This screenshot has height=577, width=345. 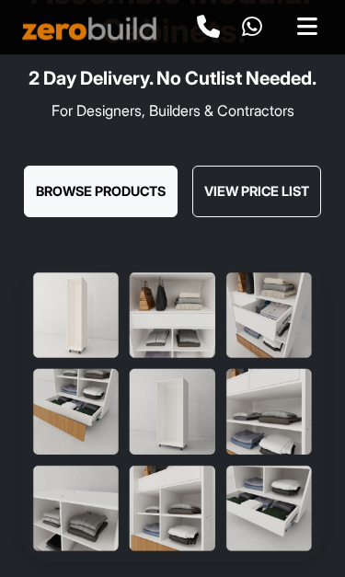 What do you see at coordinates (100, 192) in the screenshot?
I see `a: Browse Products` at bounding box center [100, 192].